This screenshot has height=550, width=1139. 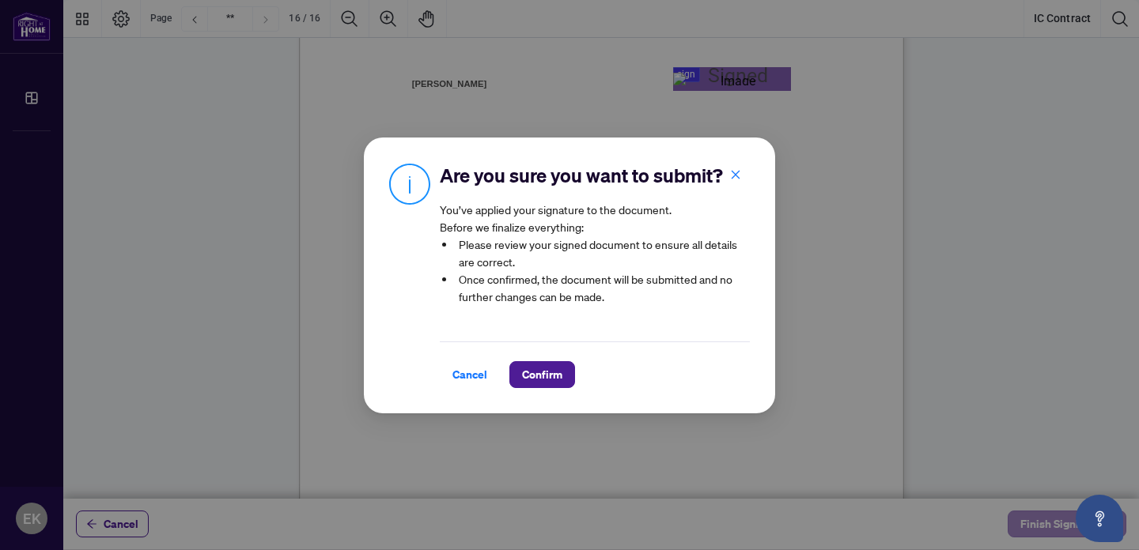 What do you see at coordinates (470, 375) in the screenshot?
I see `button: Cancel` at bounding box center [470, 375].